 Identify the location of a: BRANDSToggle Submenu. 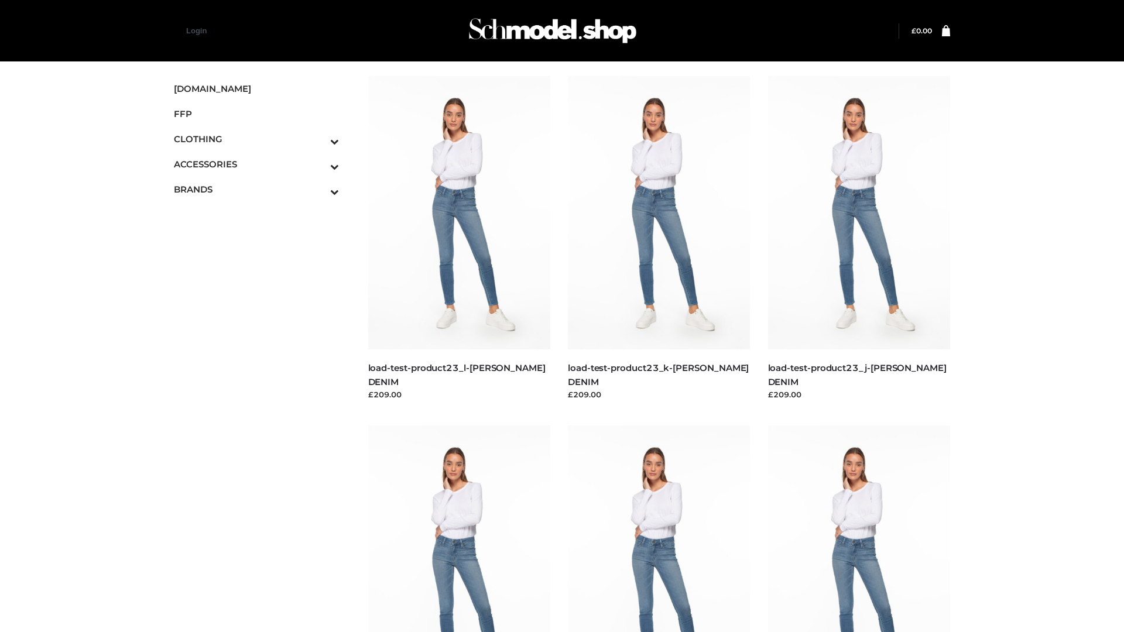
(256, 189).